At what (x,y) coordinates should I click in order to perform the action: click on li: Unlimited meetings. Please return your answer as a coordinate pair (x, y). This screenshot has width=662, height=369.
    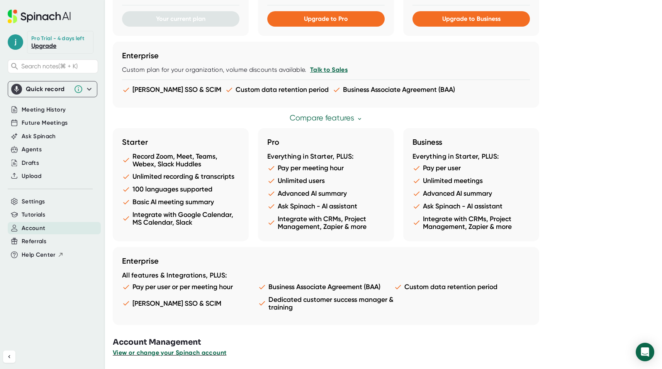
    Looking at the image, I should click on (471, 181).